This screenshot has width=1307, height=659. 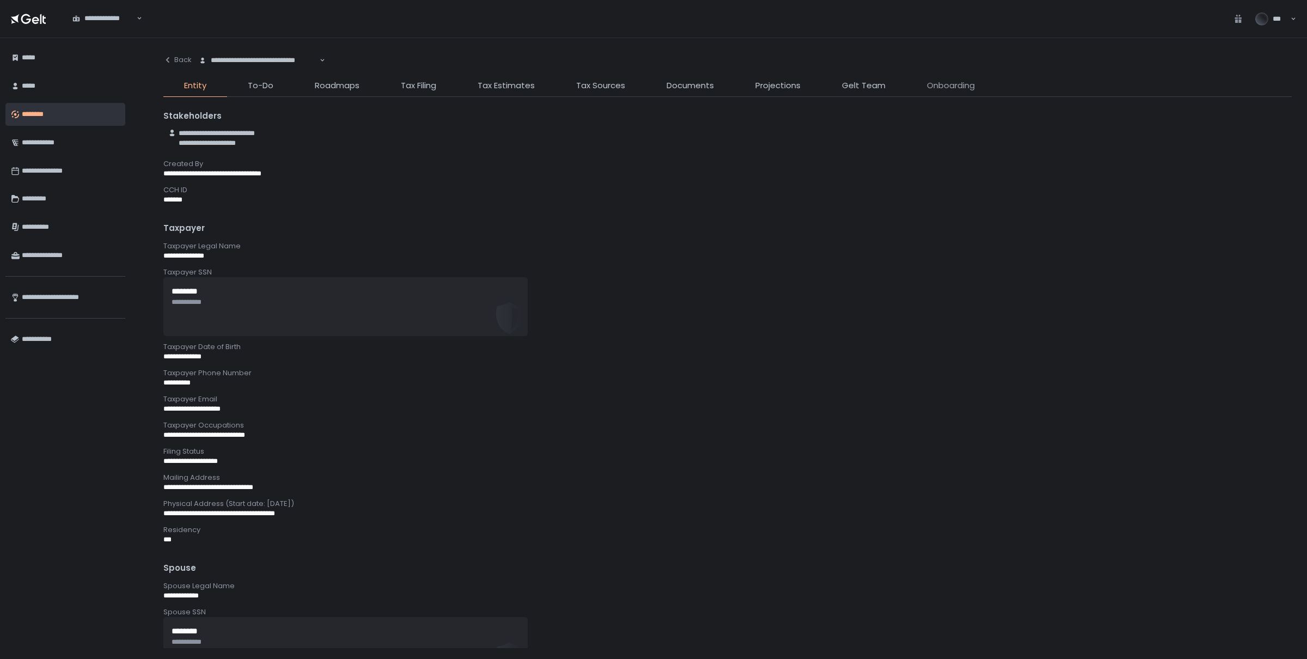 I want to click on div: Taxpayer, so click(x=727, y=228).